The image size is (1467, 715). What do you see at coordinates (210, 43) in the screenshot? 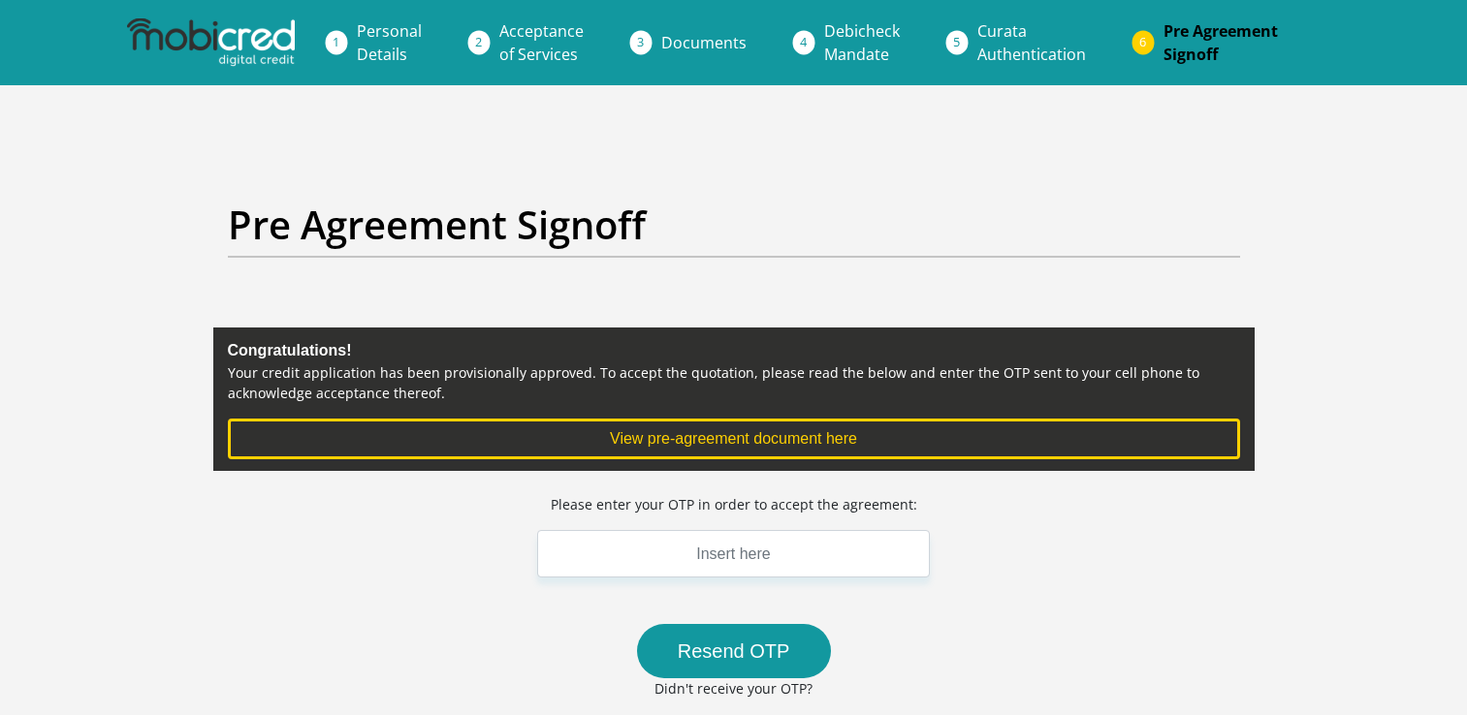
I see `img: mobicred logo` at bounding box center [210, 43].